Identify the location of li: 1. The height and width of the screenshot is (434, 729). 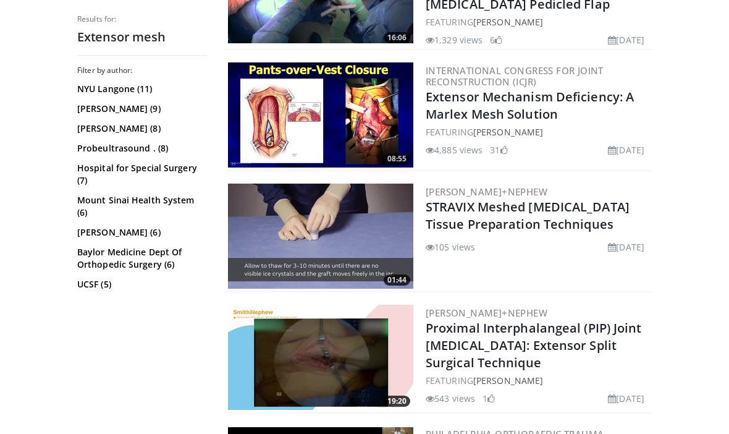
(489, 399).